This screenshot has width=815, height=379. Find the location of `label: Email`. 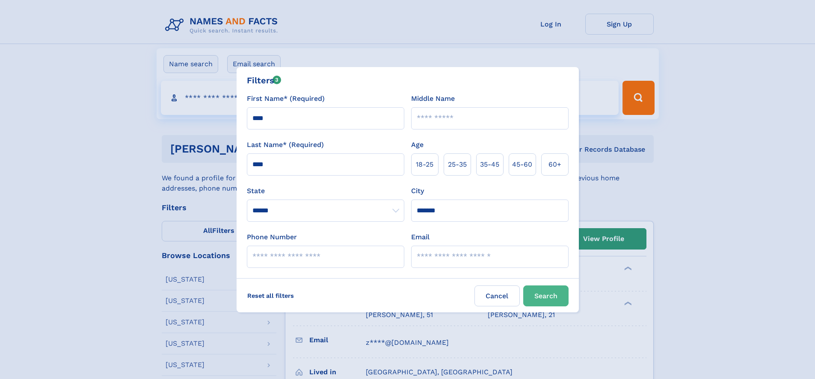

label: Email is located at coordinates (420, 237).